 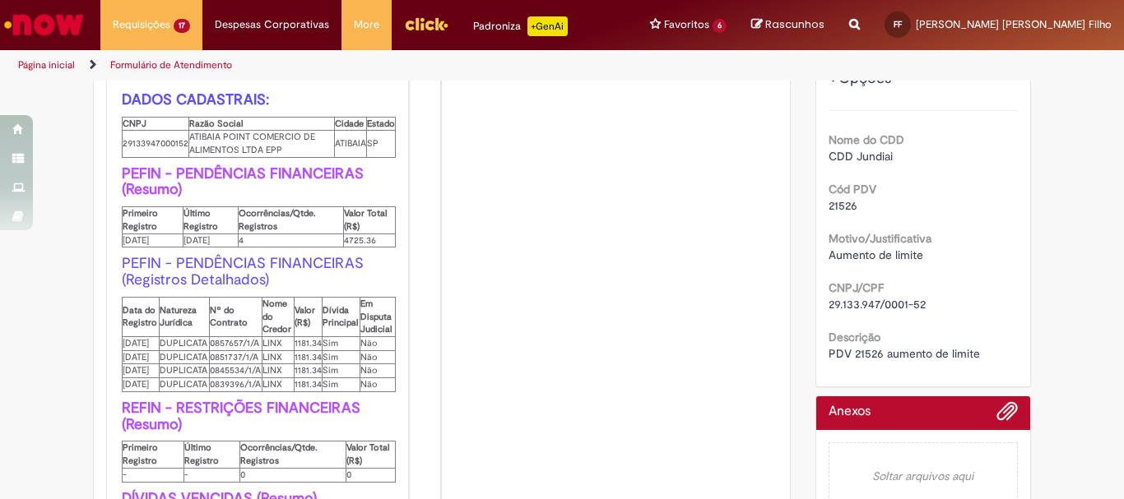 I want to click on span: 17, so click(x=182, y=26).